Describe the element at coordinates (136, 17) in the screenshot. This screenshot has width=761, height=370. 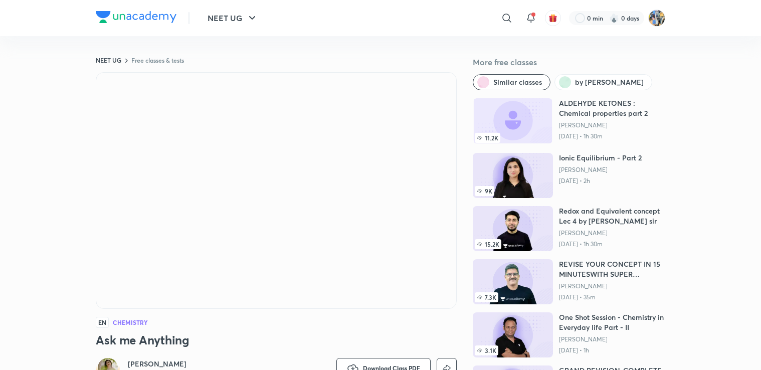
I see `img: Company Logo` at that location.